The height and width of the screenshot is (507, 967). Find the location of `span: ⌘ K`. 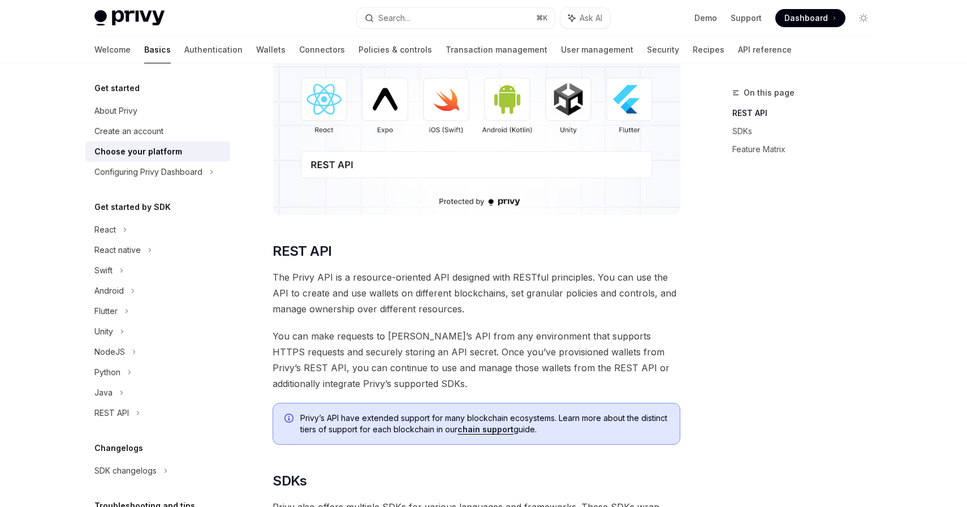

span: ⌘ K is located at coordinates (542, 18).